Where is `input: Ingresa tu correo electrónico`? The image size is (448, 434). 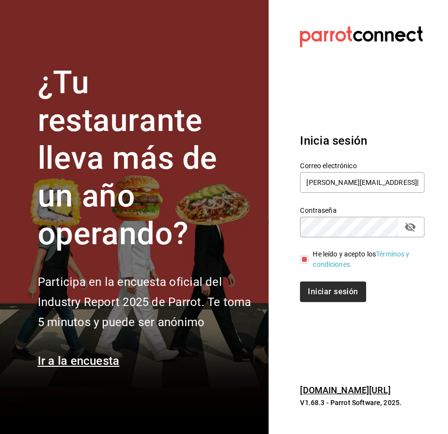 input: Ingresa tu correo electrónico is located at coordinates (362, 182).